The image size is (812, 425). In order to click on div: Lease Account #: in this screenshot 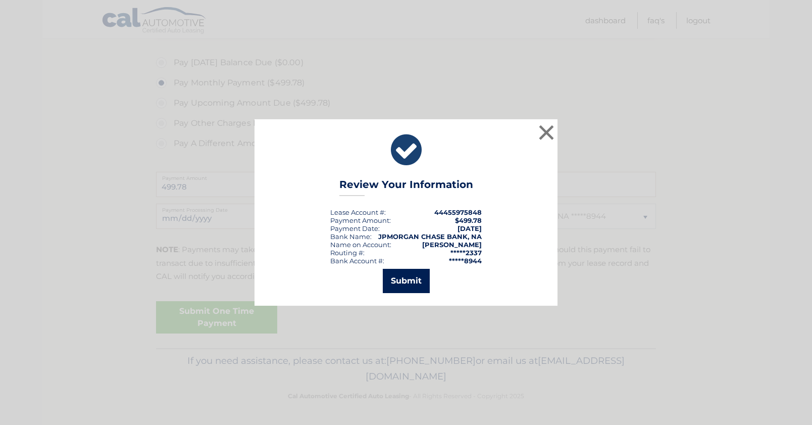, I will do `click(358, 212)`.